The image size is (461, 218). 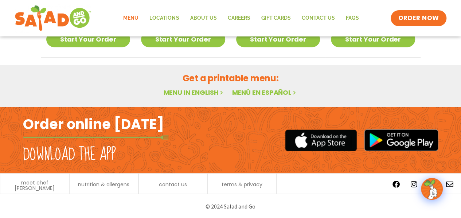 What do you see at coordinates (352, 18) in the screenshot?
I see `a: FAQs` at bounding box center [352, 18].